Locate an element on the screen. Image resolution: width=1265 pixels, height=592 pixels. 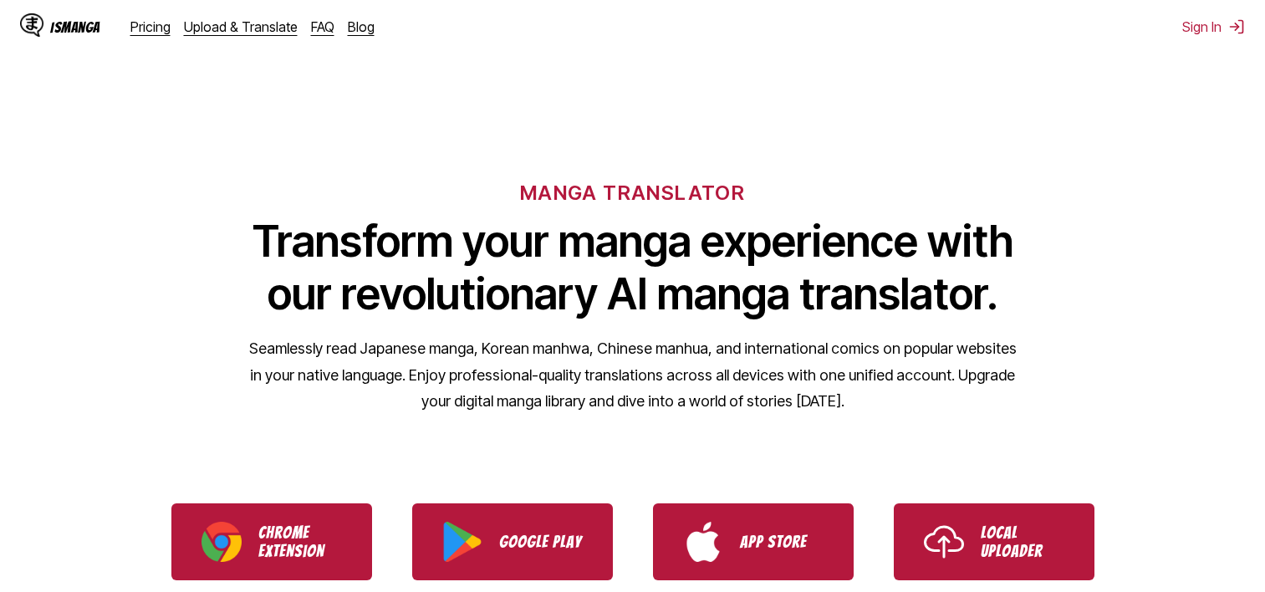
h6: MANGA TRANSLATOR is located at coordinates (632, 192).